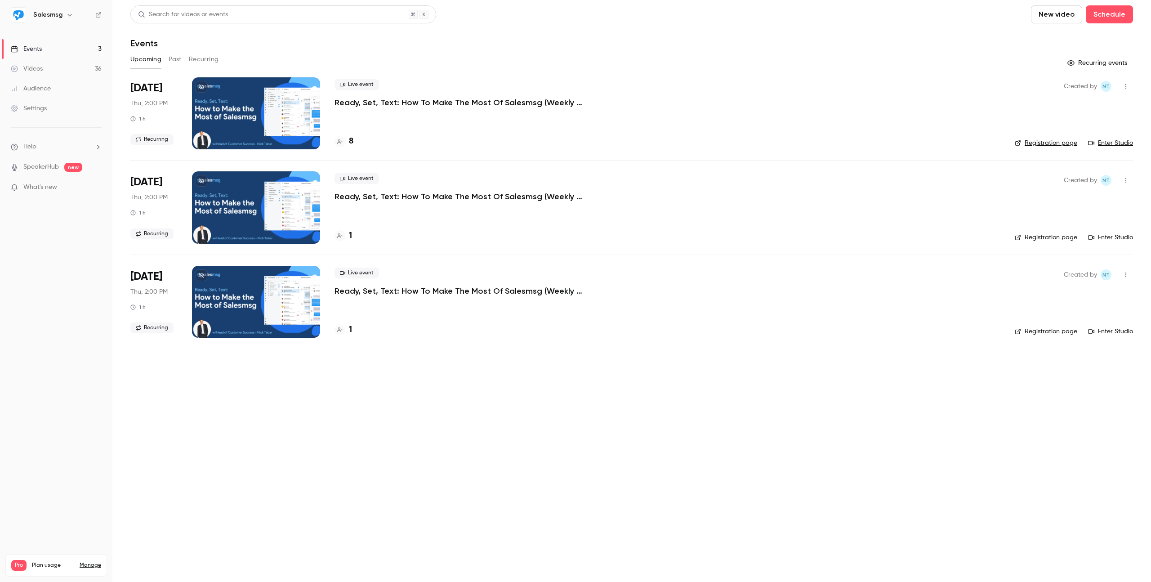  Describe the element at coordinates (29, 108) in the screenshot. I see `div: Settings` at that location.